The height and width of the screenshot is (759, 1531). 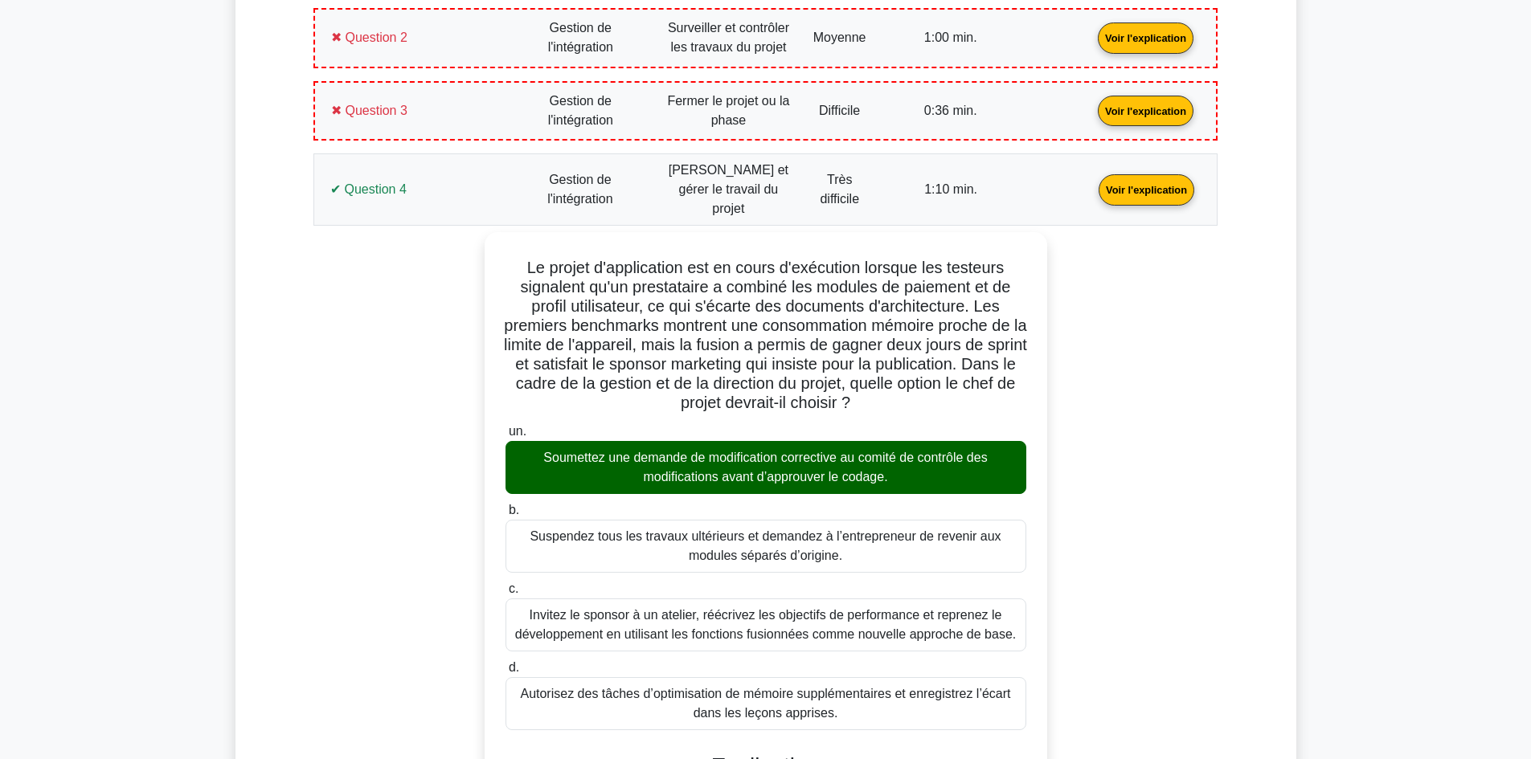 What do you see at coordinates (517, 431) in the screenshot?
I see `font: un.` at bounding box center [517, 431].